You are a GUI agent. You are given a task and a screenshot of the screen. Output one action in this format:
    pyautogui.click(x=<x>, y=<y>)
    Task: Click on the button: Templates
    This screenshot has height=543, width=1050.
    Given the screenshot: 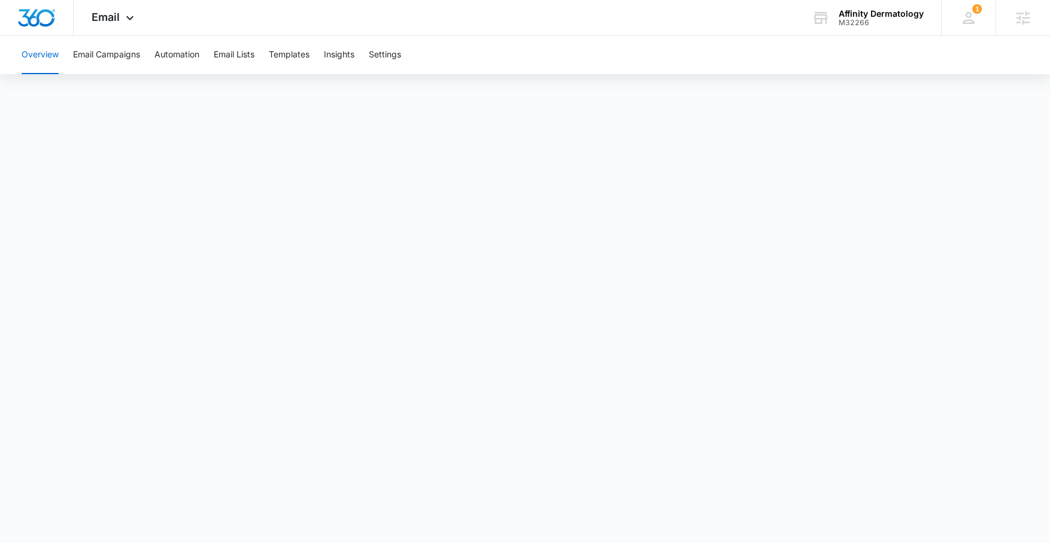 What is the action you would take?
    pyautogui.click(x=289, y=55)
    